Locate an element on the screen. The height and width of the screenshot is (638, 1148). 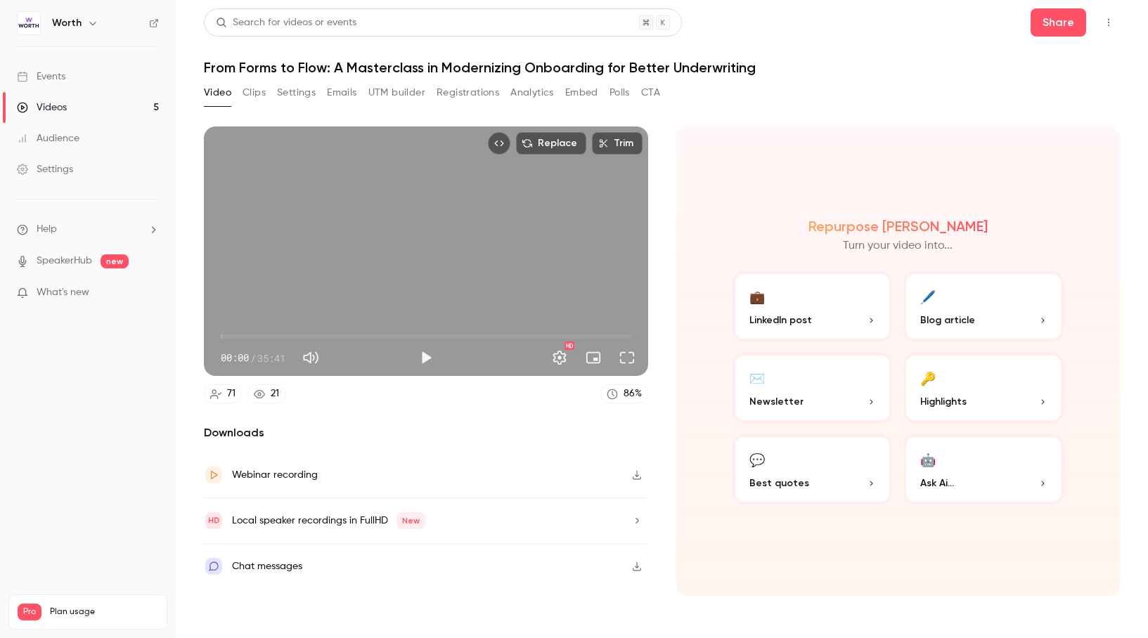
a: 71 is located at coordinates (223, 394).